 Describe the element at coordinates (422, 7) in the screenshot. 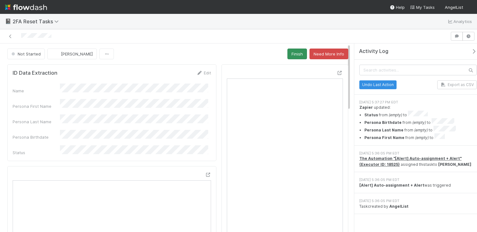

I see `a: My Tasks` at that location.